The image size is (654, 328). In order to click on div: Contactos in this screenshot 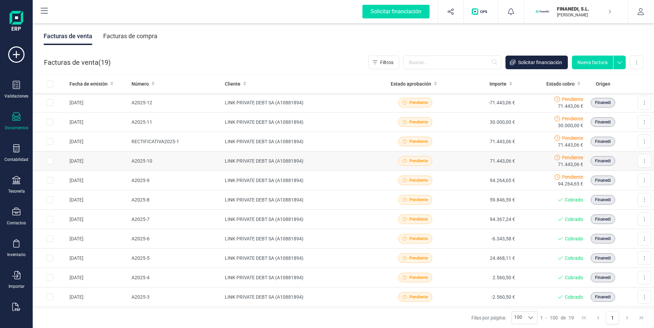, I will do `click(16, 223)`.